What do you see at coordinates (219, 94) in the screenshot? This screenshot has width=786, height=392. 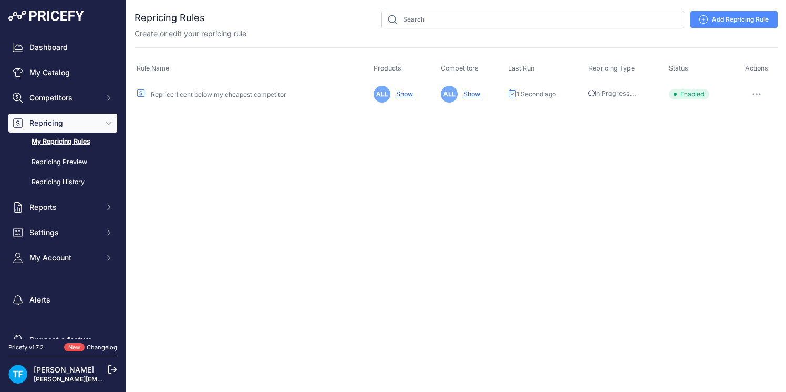 I see `a: Reprice 1 cent below my cheapest competitor` at bounding box center [219, 94].